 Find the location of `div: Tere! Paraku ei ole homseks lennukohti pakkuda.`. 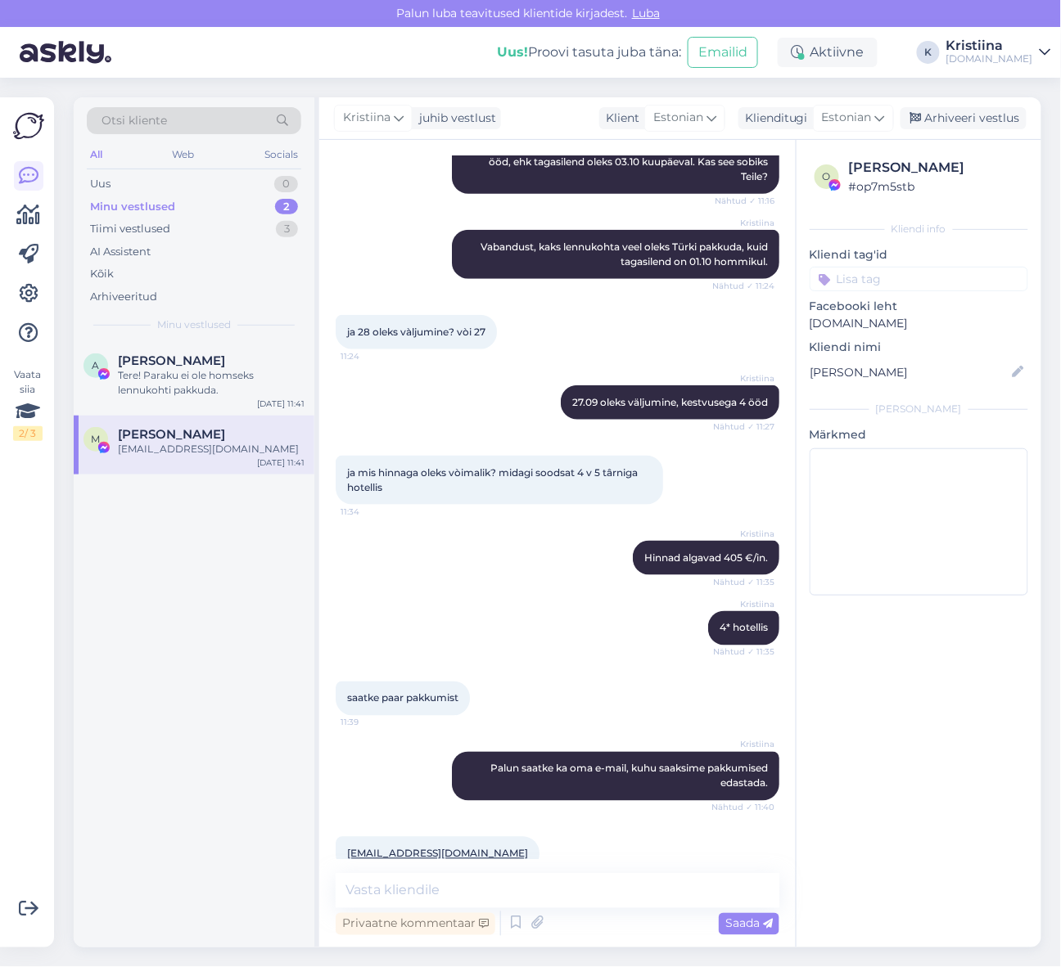

div: Tere! Paraku ei ole homseks lennukohti pakkuda. is located at coordinates (211, 383).